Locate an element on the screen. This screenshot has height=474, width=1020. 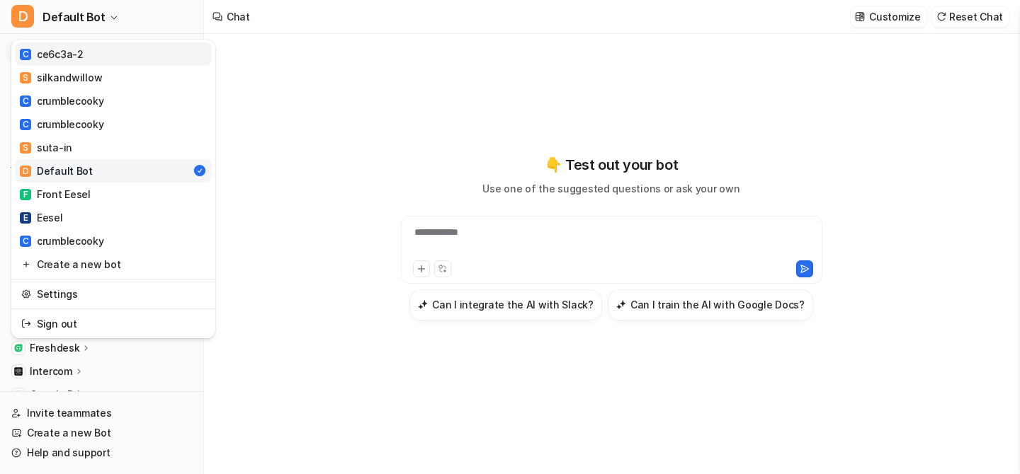
div: suta-in is located at coordinates (46, 147).